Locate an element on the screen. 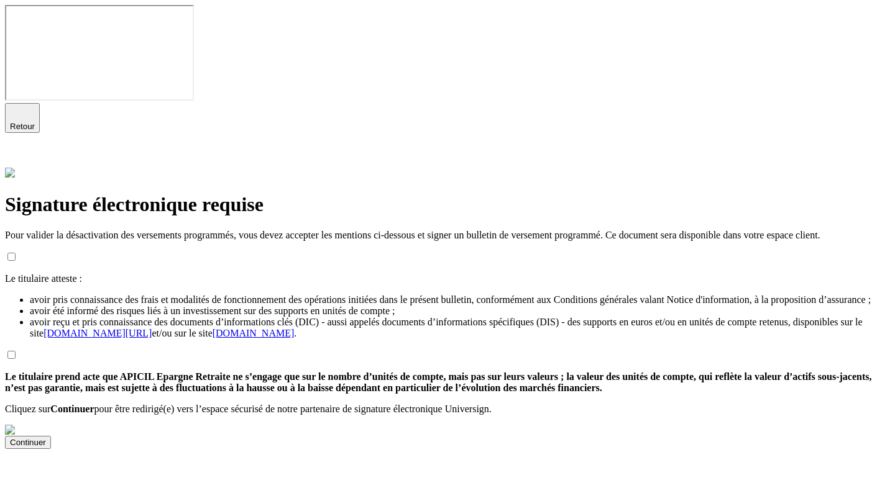 The image size is (895, 483). span: Le titulaire prend acte que APICIL Epargne Retraite ne s’engage que sur le nombre d’unités de com... is located at coordinates (438, 382).